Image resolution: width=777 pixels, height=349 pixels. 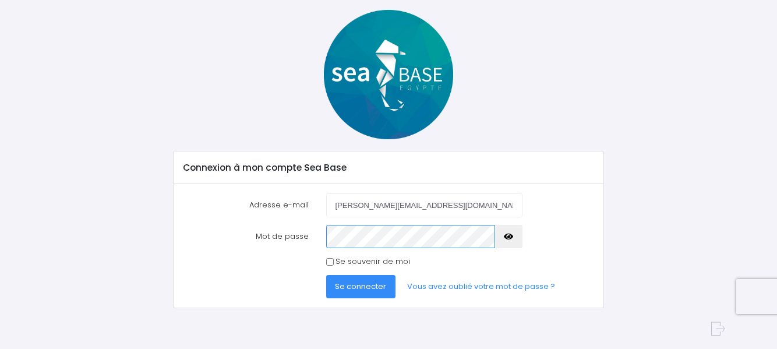 I want to click on div: Connexion à mon compte Sea Base, so click(x=388, y=168).